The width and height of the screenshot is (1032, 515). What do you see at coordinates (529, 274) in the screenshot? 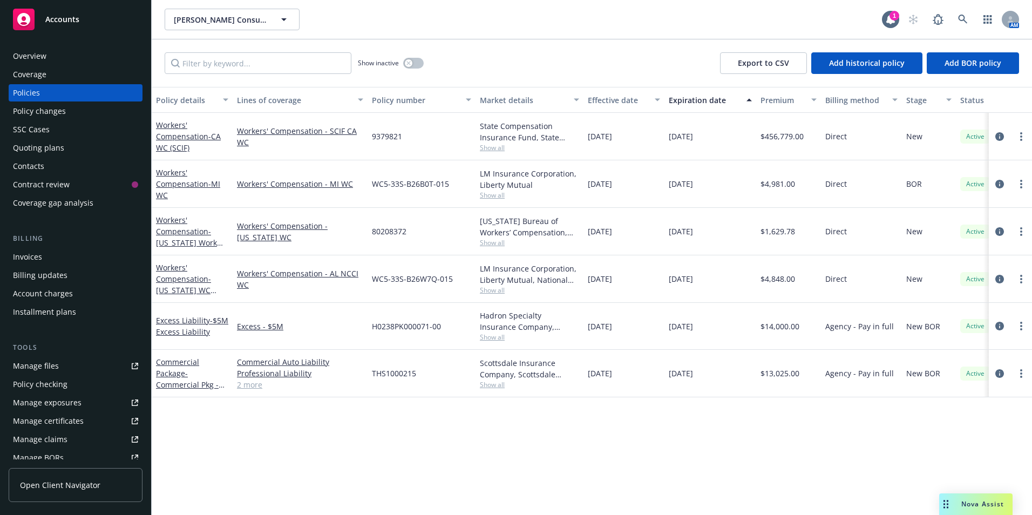
I see `div: LM Insurance Corporation, Liberty Mutual, National Council on Compensation Insurance (NCCI)` at bounding box center [529, 274].